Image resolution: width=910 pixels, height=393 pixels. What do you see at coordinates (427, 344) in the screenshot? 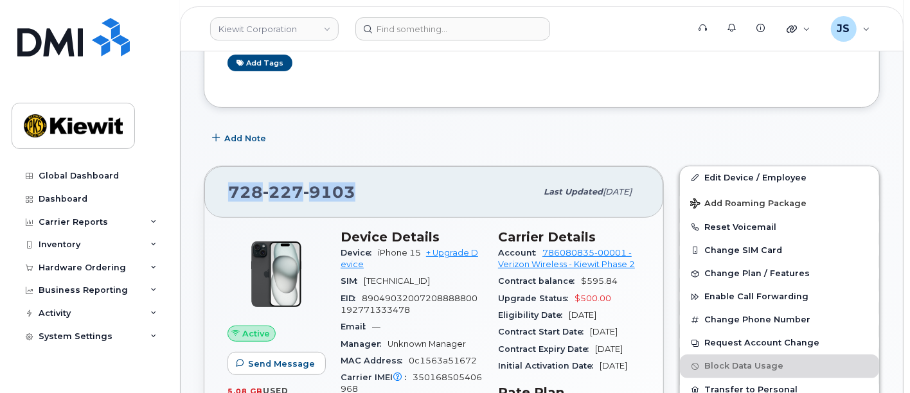
I see `span: Unknown Manager` at bounding box center [427, 344].